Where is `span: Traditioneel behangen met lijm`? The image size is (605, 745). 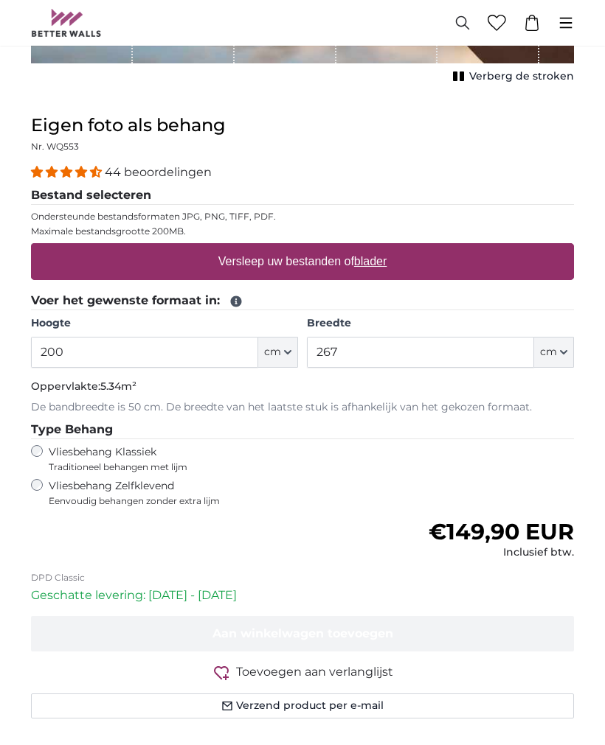
span: Traditioneel behangen met lijm is located at coordinates (172, 467).